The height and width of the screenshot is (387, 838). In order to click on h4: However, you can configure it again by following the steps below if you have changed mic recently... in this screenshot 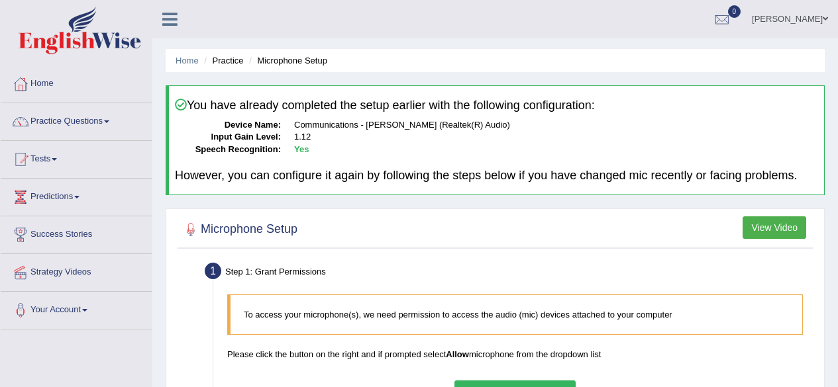, I will do `click(496, 176)`.